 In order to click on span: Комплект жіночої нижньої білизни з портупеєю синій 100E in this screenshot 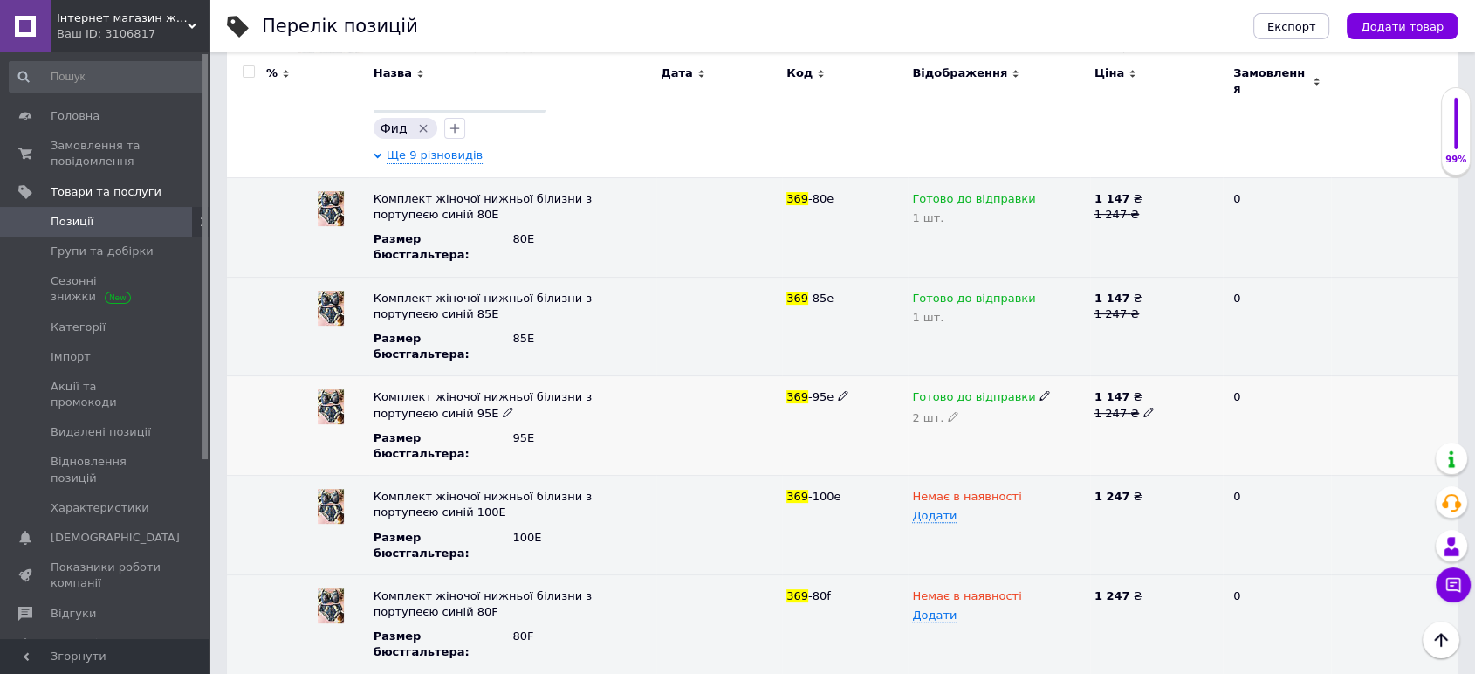, I will do `click(483, 504)`.